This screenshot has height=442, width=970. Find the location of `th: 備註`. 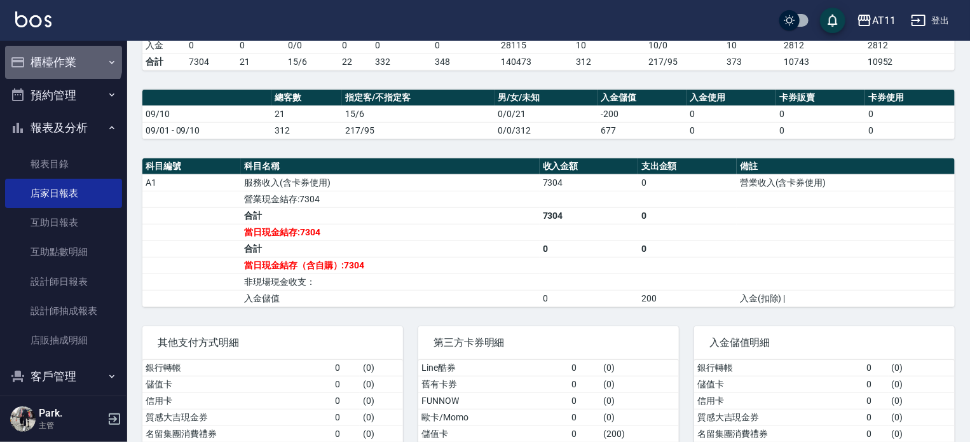

th: 備註 is located at coordinates (846, 167).